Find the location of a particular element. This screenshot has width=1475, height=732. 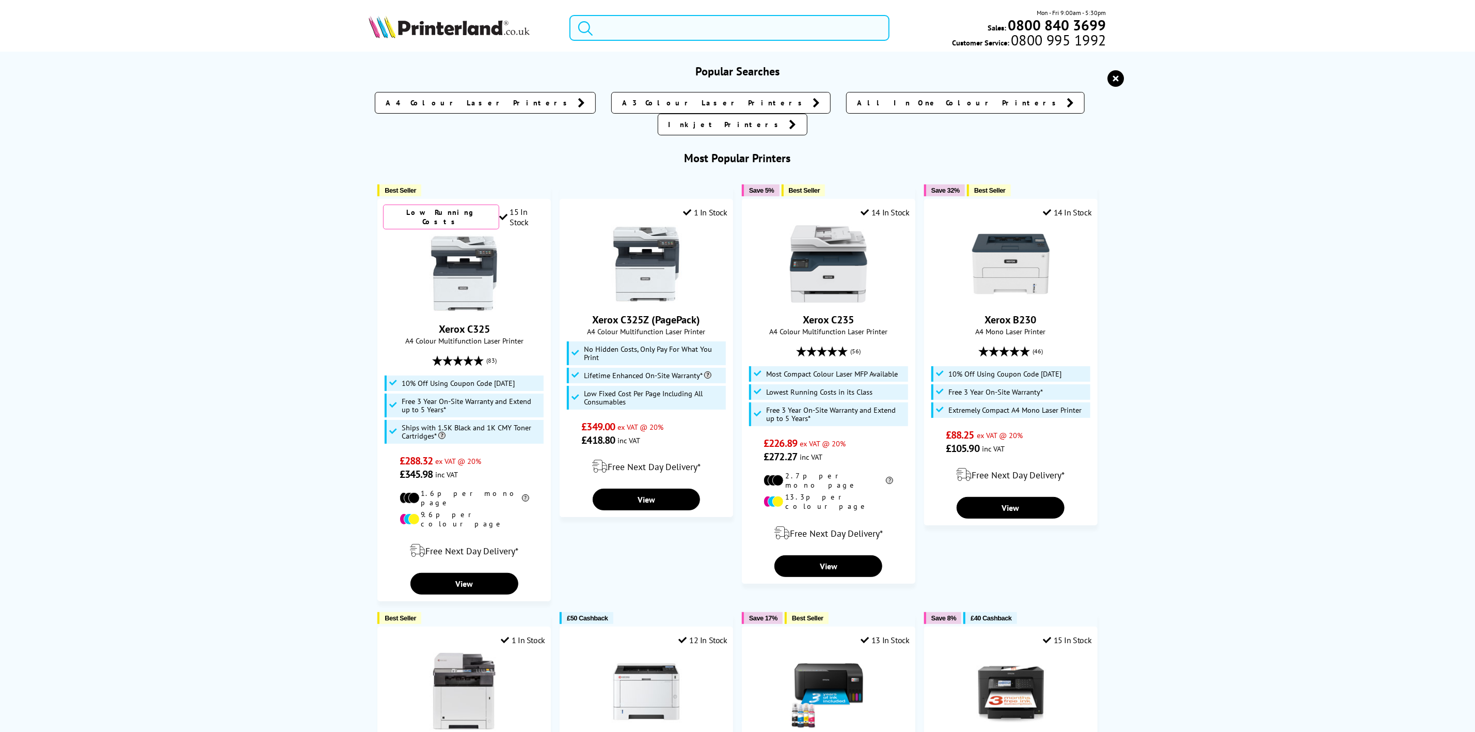

span: A4 Colour Laser Printers is located at coordinates (479, 103).